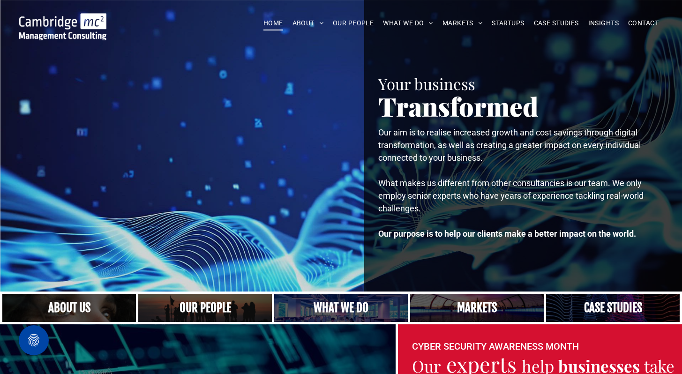 Image resolution: width=682 pixels, height=374 pixels. What do you see at coordinates (408, 23) in the screenshot?
I see `a: WHAT WE DO` at bounding box center [408, 23].